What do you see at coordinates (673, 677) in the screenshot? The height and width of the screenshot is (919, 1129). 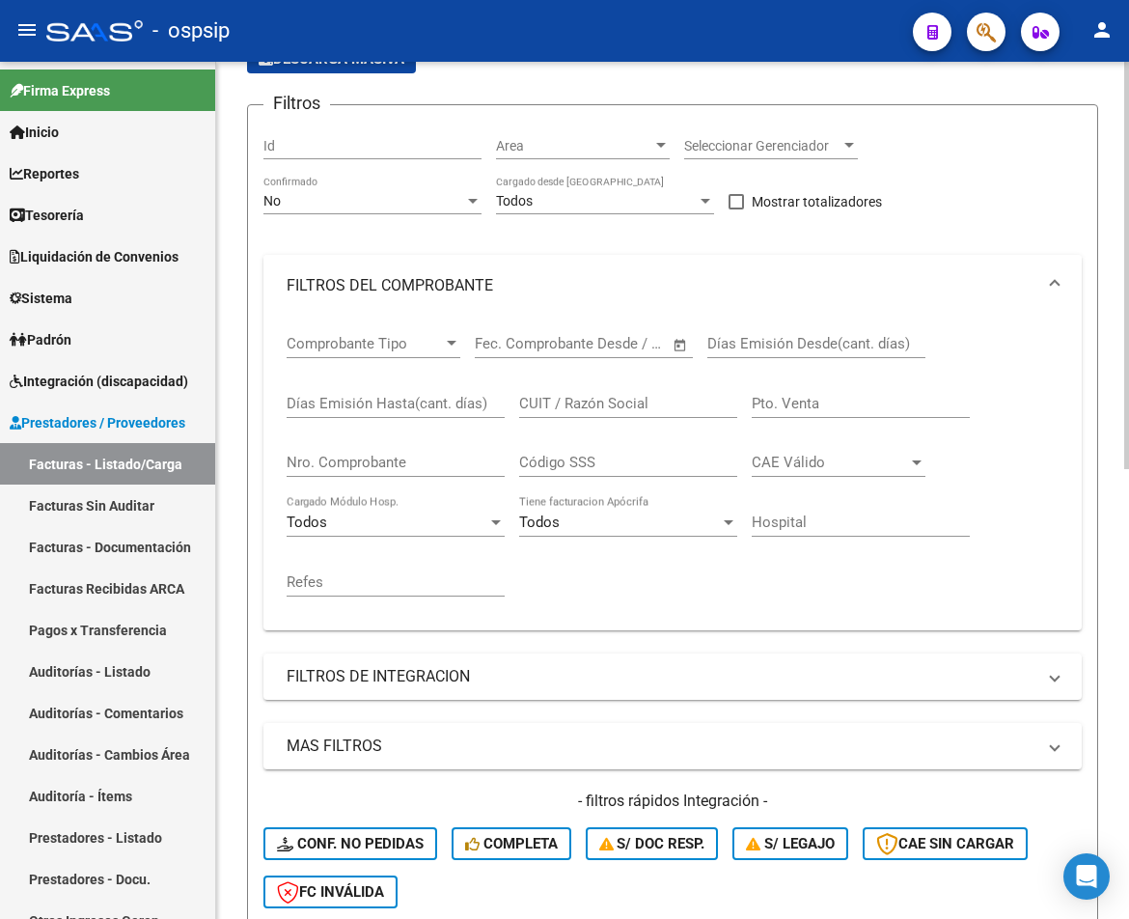 I see `mat-expansion-panel-header: FILTROS DE INTEGRACION` at bounding box center [673, 677].